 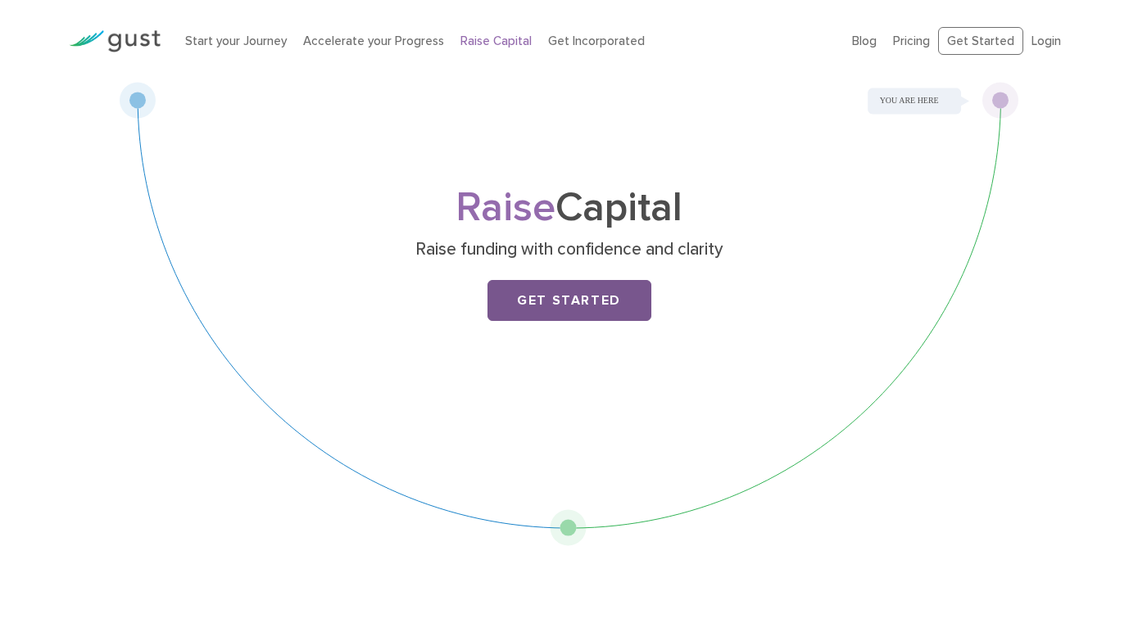 I want to click on span: Raise, so click(x=505, y=207).